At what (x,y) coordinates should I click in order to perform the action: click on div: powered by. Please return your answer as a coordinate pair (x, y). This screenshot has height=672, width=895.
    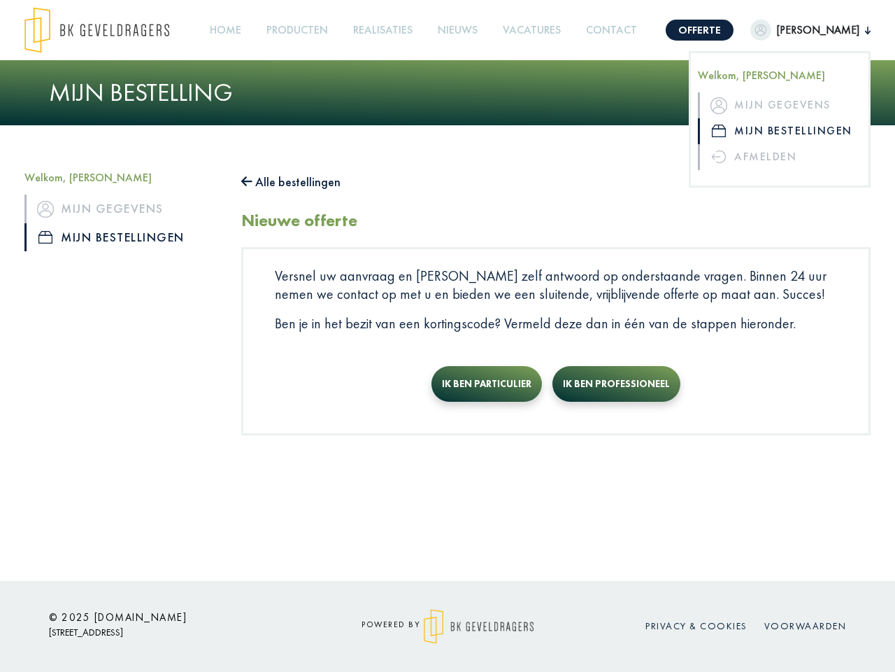
    Looking at the image, I should click on (448, 626).